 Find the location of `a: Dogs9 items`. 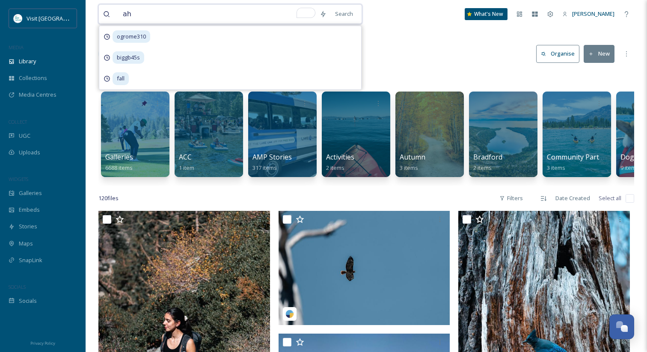

a: Dogs9 items is located at coordinates (629, 162).